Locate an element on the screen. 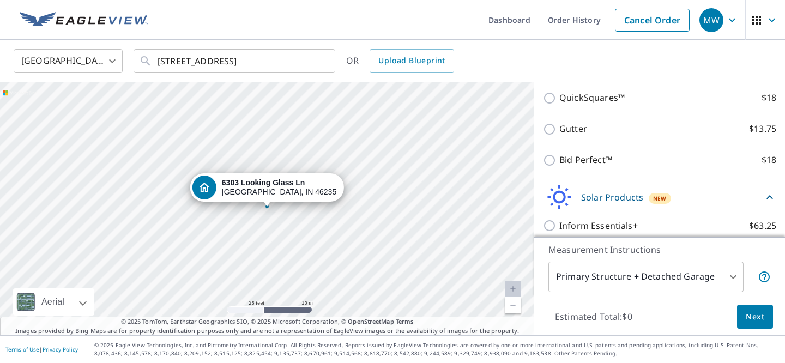 The width and height of the screenshot is (785, 363). a: Cancel Order is located at coordinates (652, 20).